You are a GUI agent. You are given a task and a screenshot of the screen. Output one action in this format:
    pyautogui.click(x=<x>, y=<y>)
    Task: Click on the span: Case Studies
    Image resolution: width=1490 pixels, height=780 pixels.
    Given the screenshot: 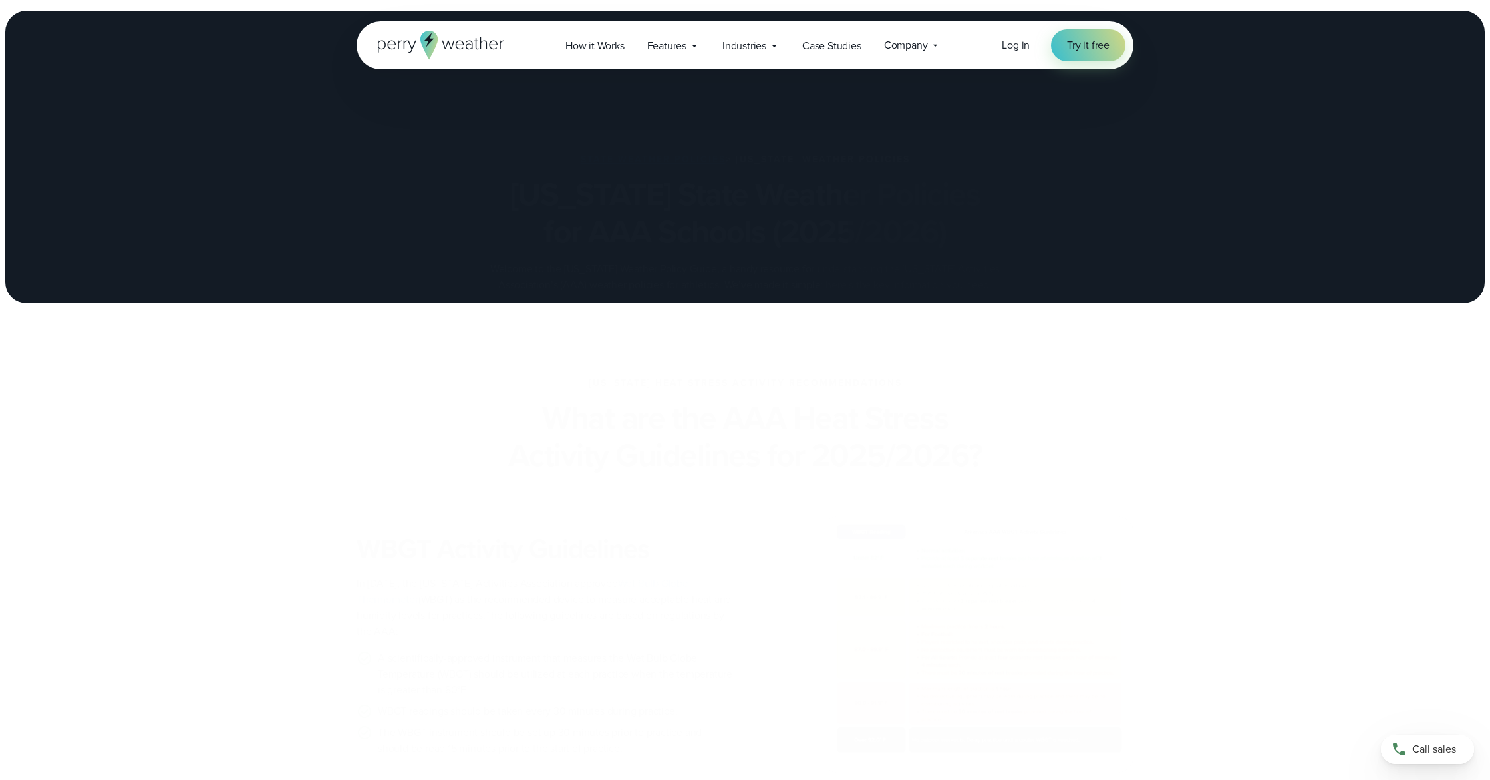 What is the action you would take?
    pyautogui.click(x=832, y=46)
    